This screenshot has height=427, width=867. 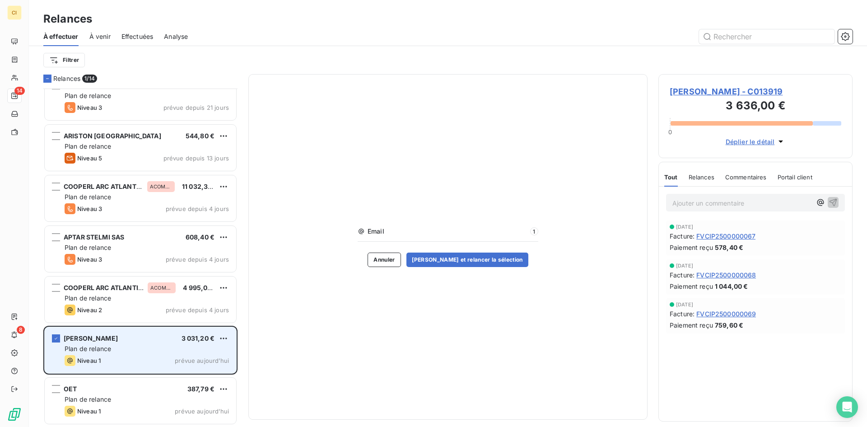 I want to click on span: 759,60 €, so click(x=729, y=325).